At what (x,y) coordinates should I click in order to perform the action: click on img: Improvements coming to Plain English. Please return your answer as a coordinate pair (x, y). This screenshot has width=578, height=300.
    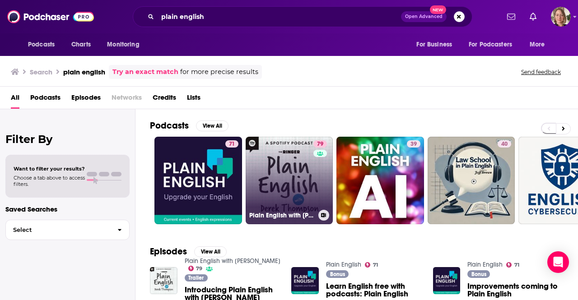
    Looking at the image, I should click on (447, 281).